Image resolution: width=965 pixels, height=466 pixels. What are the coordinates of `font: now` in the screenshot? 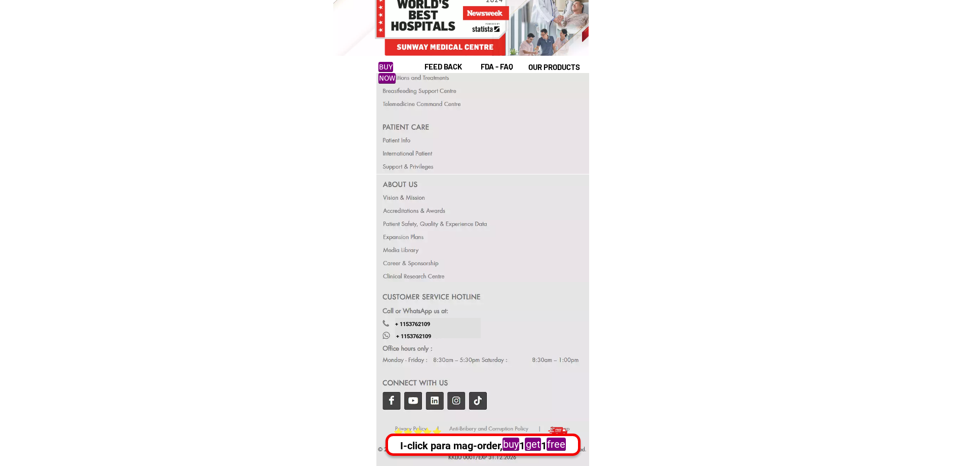 It's located at (386, 78).